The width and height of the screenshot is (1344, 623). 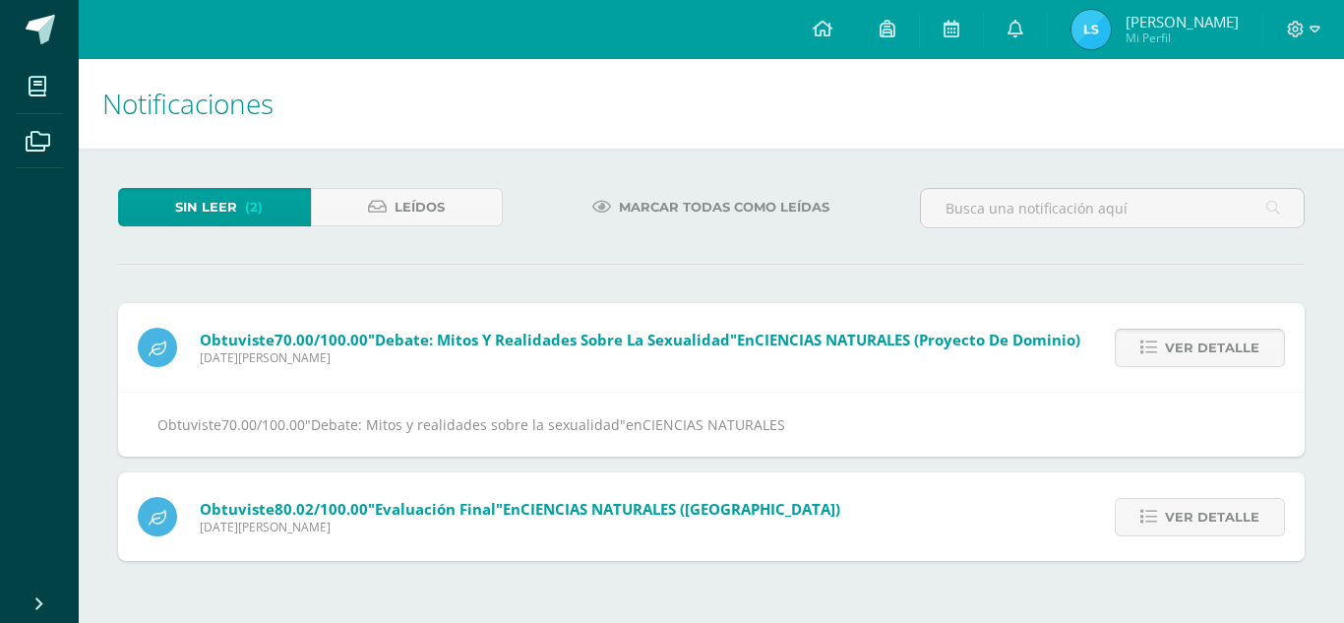 What do you see at coordinates (1182, 37) in the screenshot?
I see `span: Mi Perfil` at bounding box center [1182, 37].